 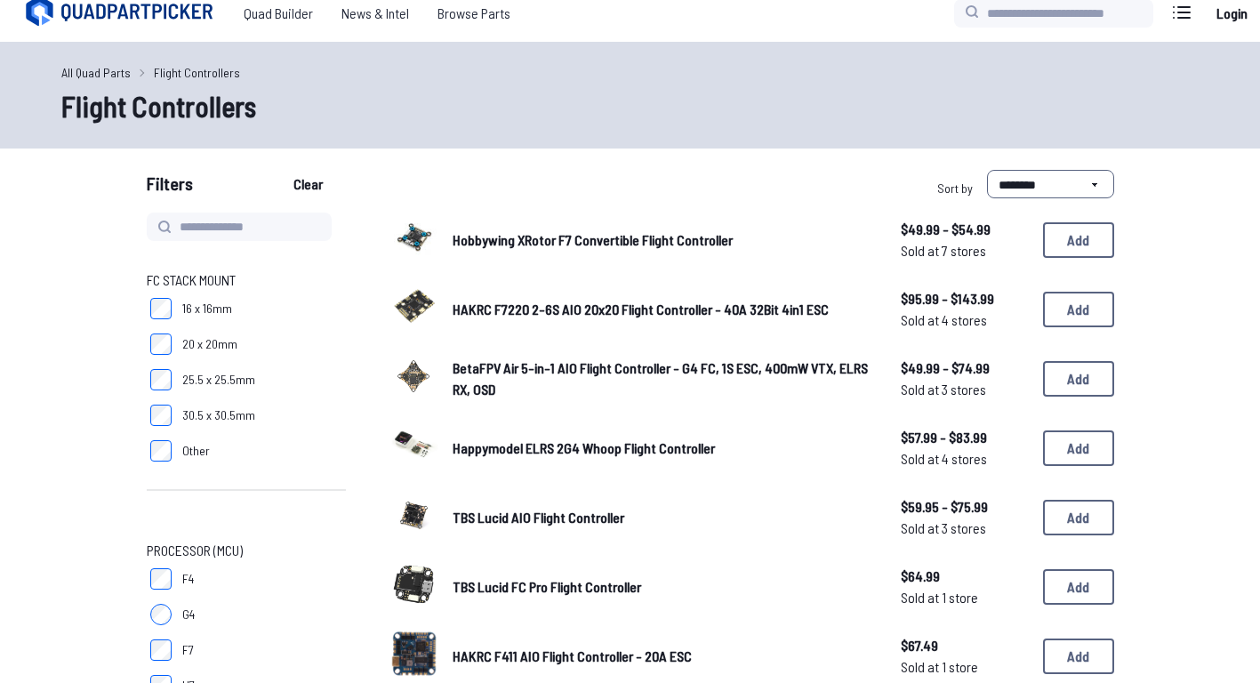 What do you see at coordinates (191, 280) in the screenshot?
I see `span: FC Stack Mount` at bounding box center [191, 280].